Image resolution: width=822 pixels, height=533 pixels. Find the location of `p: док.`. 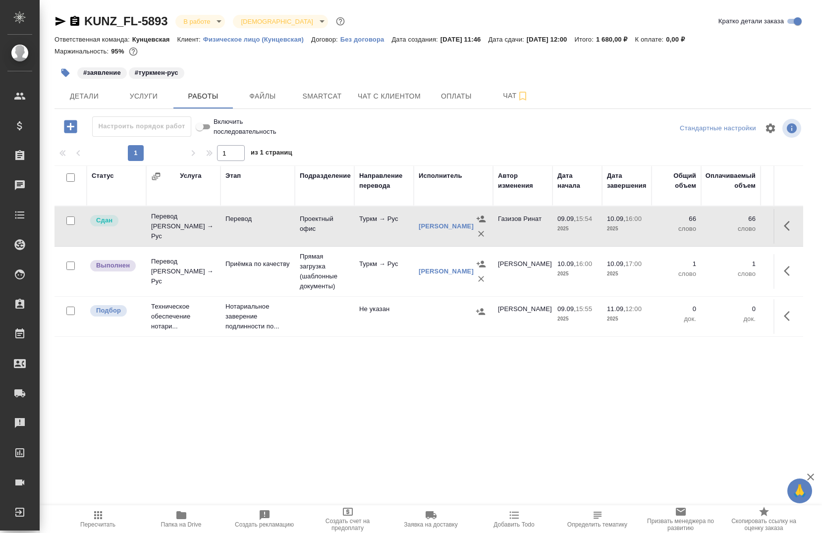

p: док. is located at coordinates (676, 319).